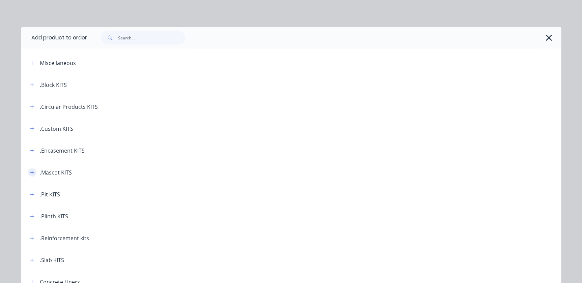 The height and width of the screenshot is (283, 582). I want to click on div: .Custom KITS, so click(56, 129).